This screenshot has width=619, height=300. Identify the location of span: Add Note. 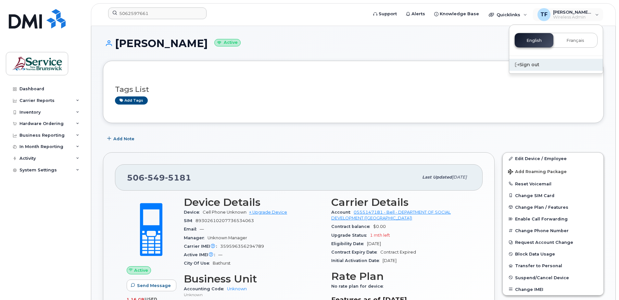
(124, 139).